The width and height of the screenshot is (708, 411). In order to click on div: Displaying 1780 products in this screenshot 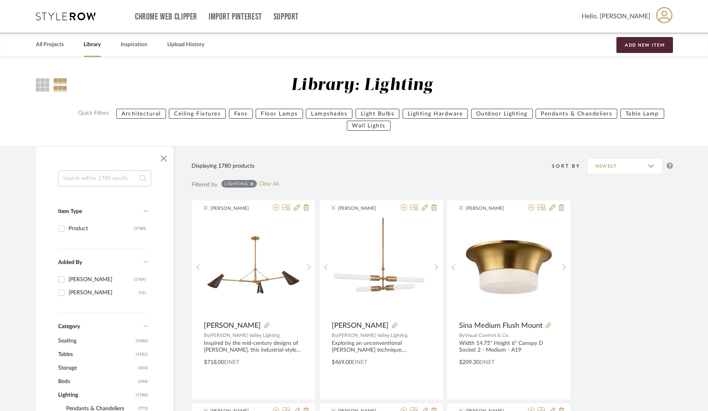, I will do `click(223, 166)`.